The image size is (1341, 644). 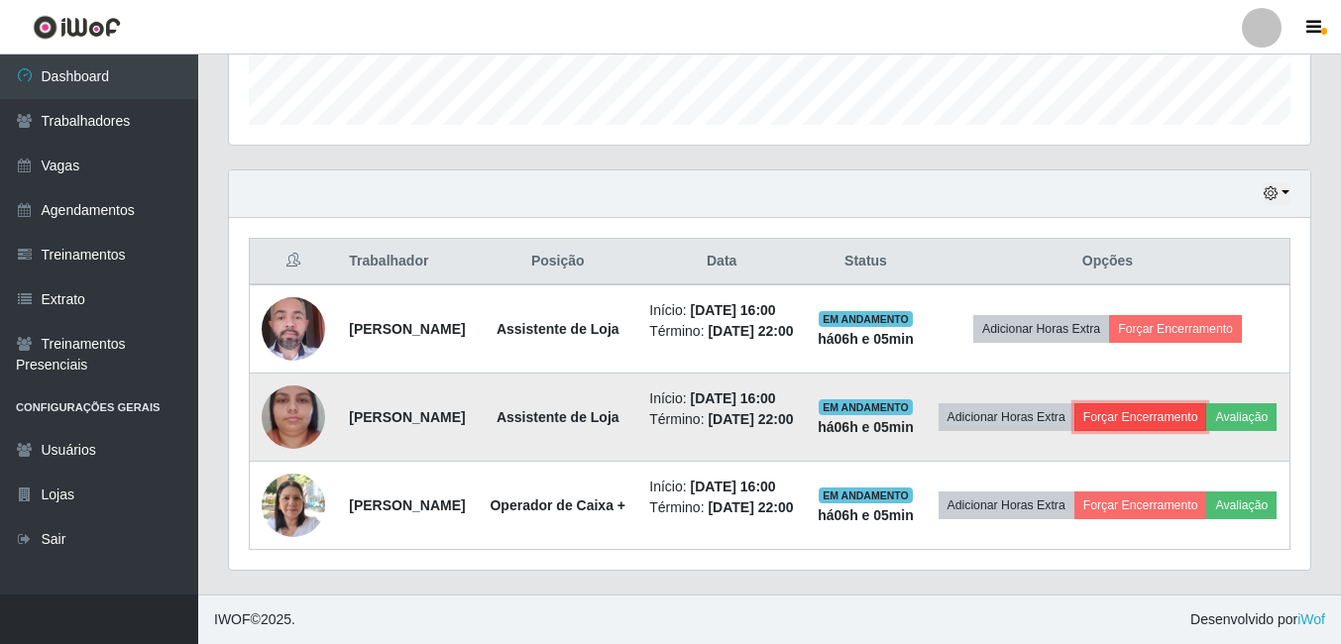 I want to click on img: 1726671654574.jpeg, so click(x=293, y=504).